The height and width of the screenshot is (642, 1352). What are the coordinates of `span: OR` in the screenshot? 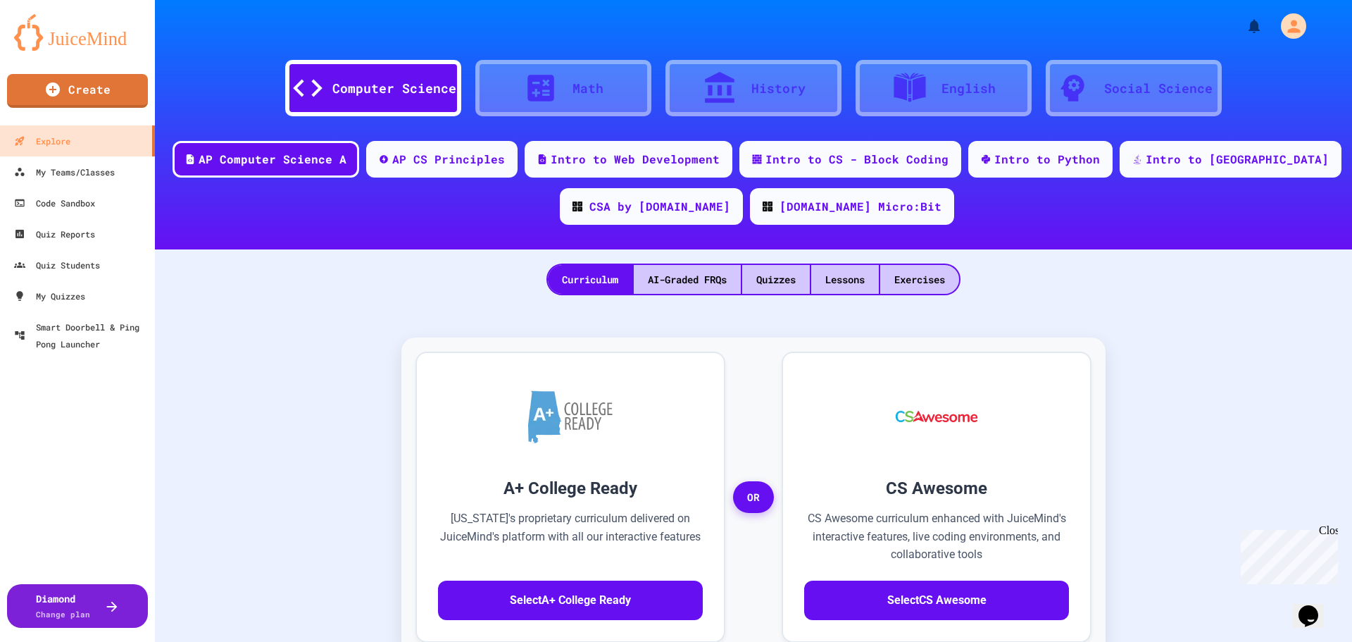 It's located at (754, 497).